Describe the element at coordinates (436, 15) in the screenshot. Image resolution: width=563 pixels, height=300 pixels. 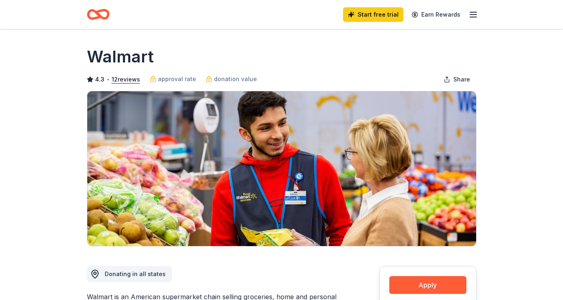
I see `a: Earn Rewards` at that location.